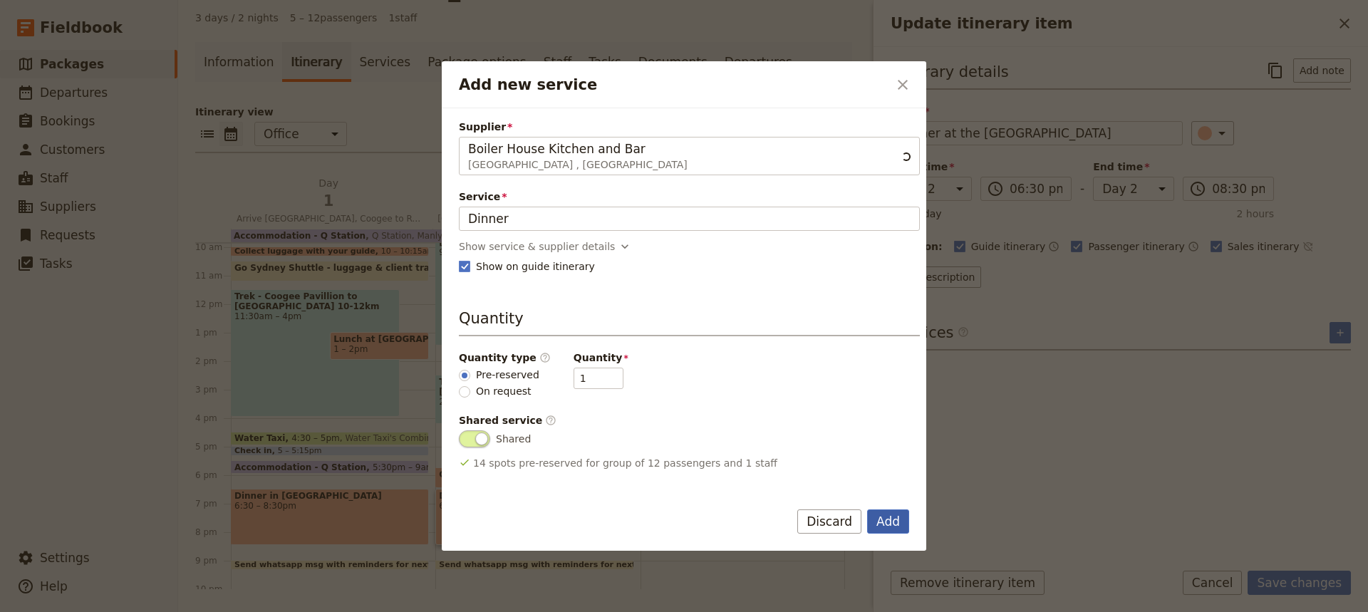 This screenshot has width=1368, height=612. Describe the element at coordinates (888, 522) in the screenshot. I see `button: Add` at that location.